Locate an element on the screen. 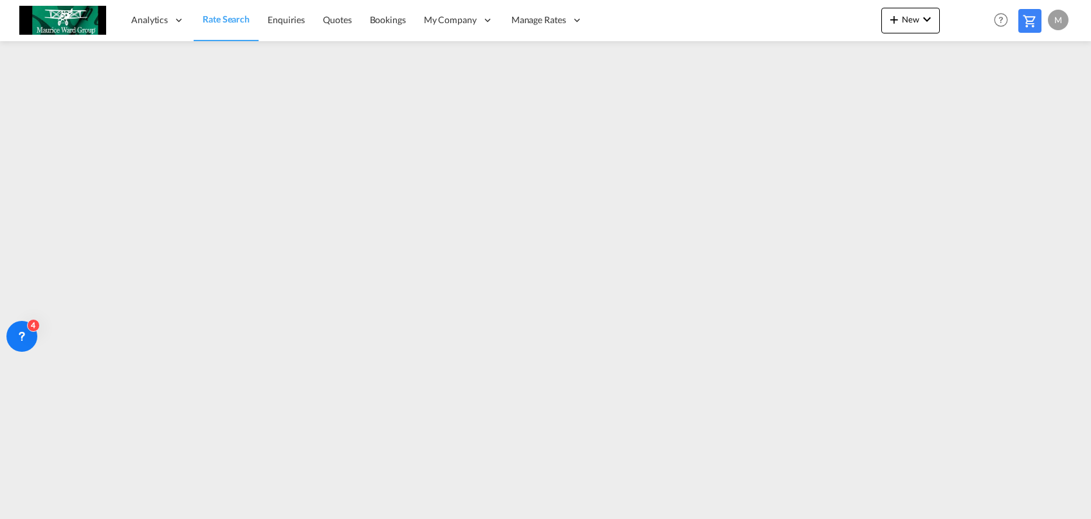 This screenshot has width=1091, height=519. span: New is located at coordinates (911, 19).